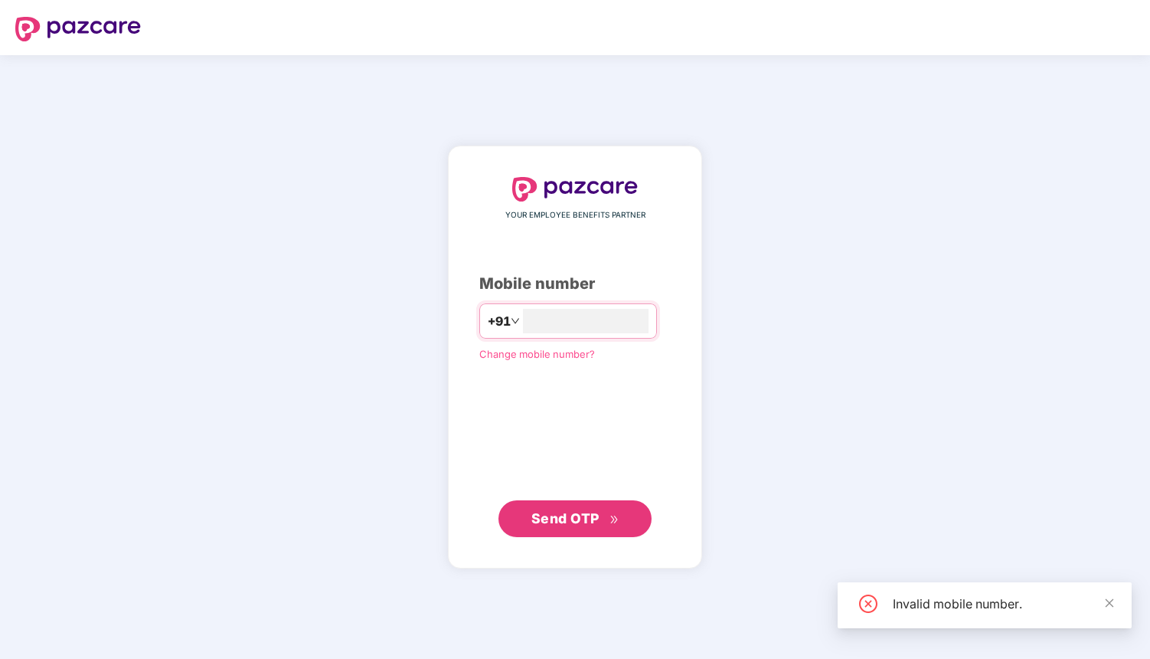  Describe the element at coordinates (1110, 603) in the screenshot. I see `span: close` at that location.